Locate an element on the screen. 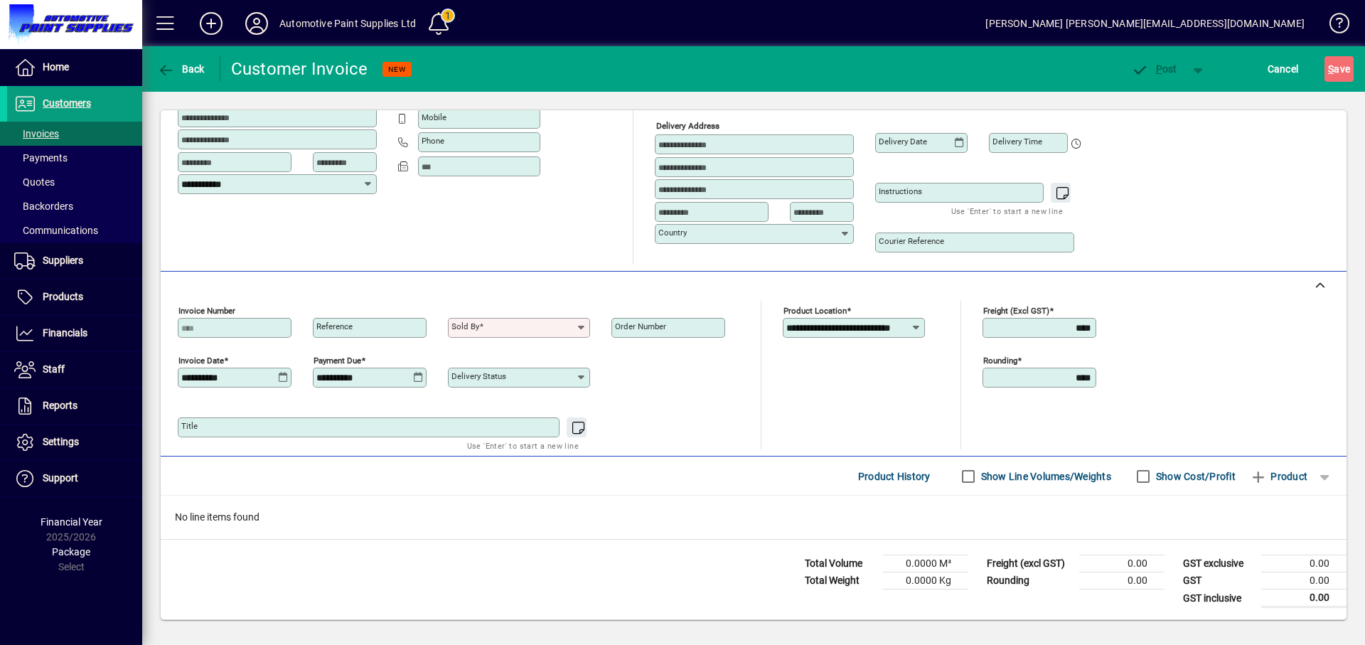 Image resolution: width=1365 pixels, height=645 pixels. span: NEW is located at coordinates (397, 69).